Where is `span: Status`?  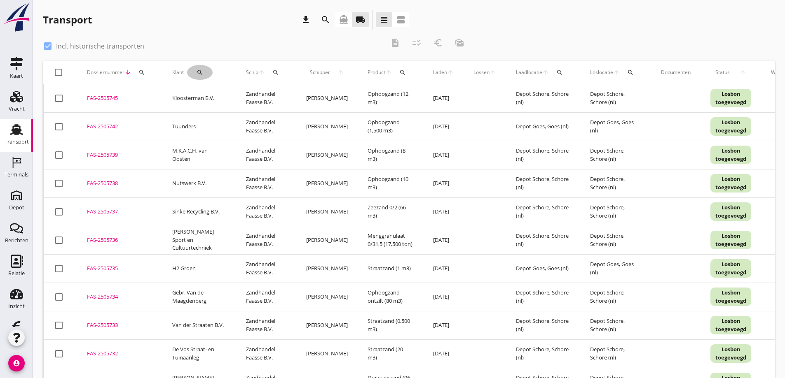
span: Status is located at coordinates (722, 72).